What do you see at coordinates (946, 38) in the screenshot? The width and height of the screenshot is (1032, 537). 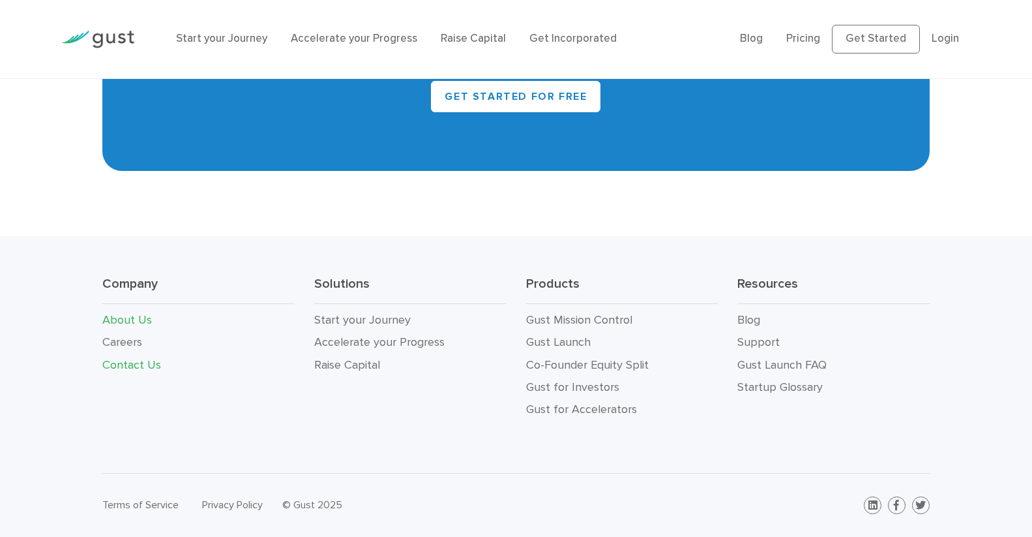 I see `a: Login` at bounding box center [946, 38].